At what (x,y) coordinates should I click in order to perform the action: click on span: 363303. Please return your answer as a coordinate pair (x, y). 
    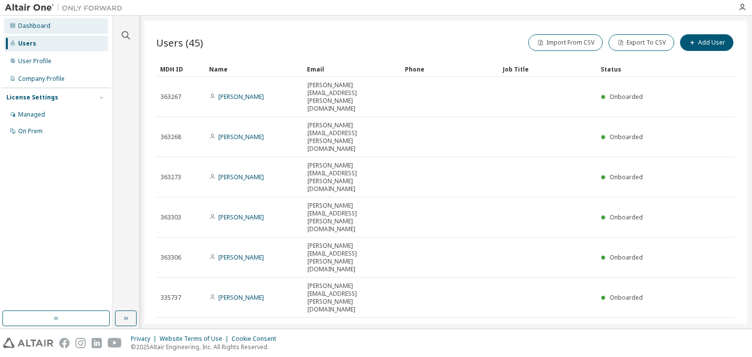
    Looking at the image, I should click on (171, 217).